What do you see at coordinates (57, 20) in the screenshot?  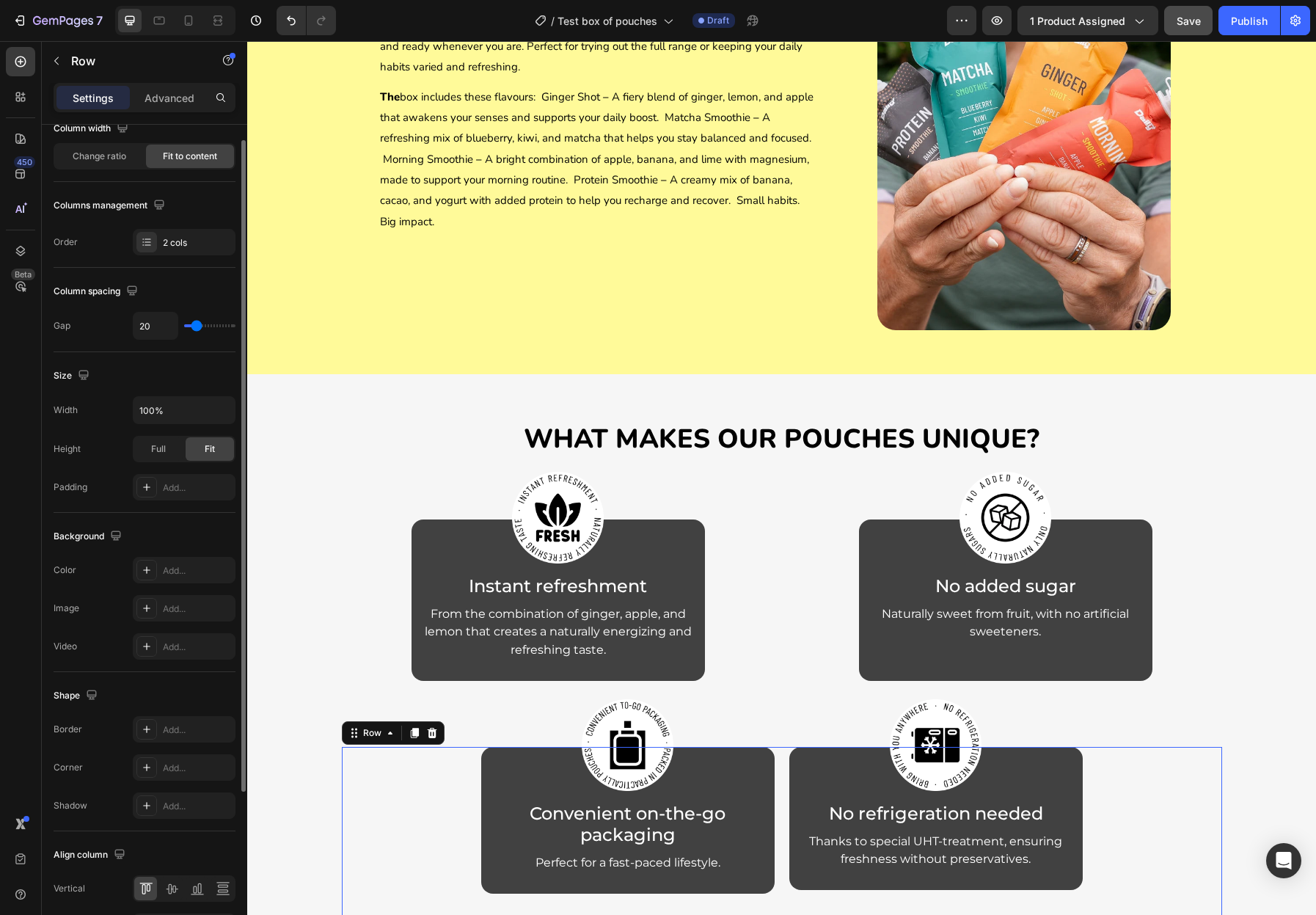 I see `button: 7` at bounding box center [57, 20].